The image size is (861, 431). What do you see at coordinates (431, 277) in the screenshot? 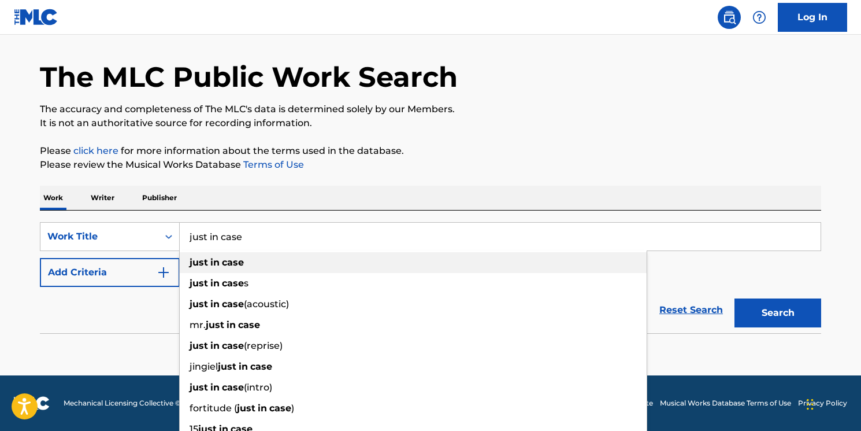
I see `form: Search Form` at bounding box center [431, 277].